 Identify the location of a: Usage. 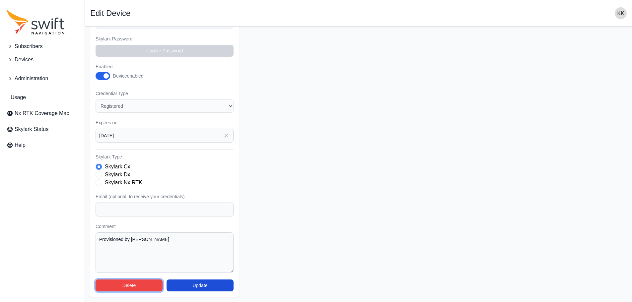
(42, 98).